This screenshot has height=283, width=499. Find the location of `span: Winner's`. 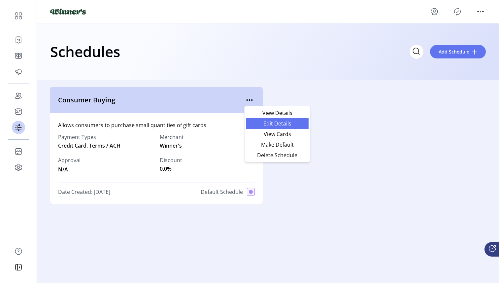

span: Winner's is located at coordinates (171, 146).